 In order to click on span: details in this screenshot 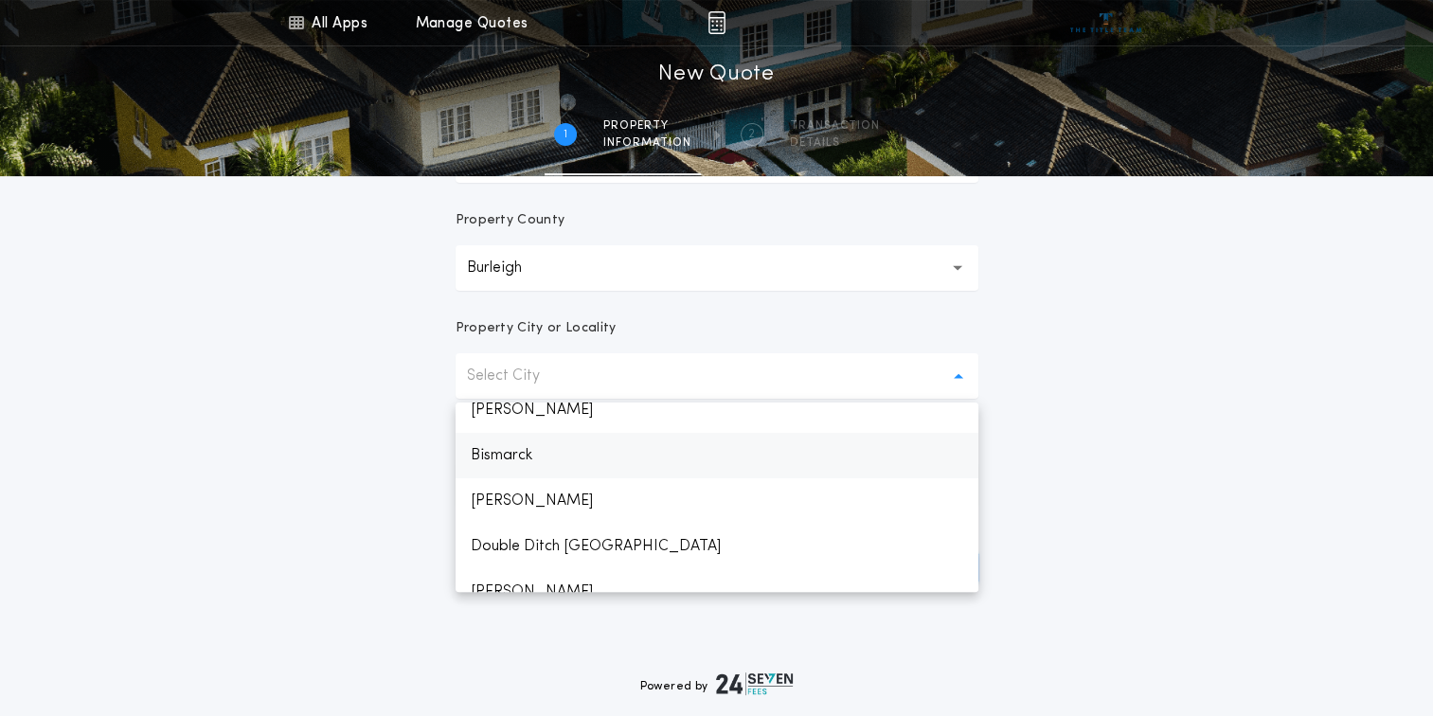, I will do `click(834, 143)`.